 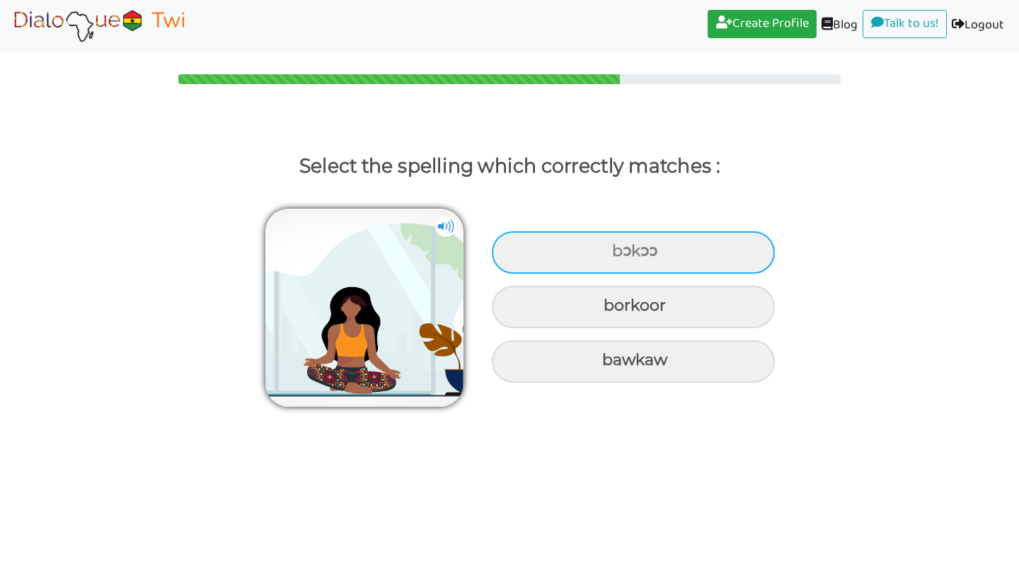 What do you see at coordinates (99, 25) in the screenshot?
I see `img: Select Course Page` at bounding box center [99, 25].